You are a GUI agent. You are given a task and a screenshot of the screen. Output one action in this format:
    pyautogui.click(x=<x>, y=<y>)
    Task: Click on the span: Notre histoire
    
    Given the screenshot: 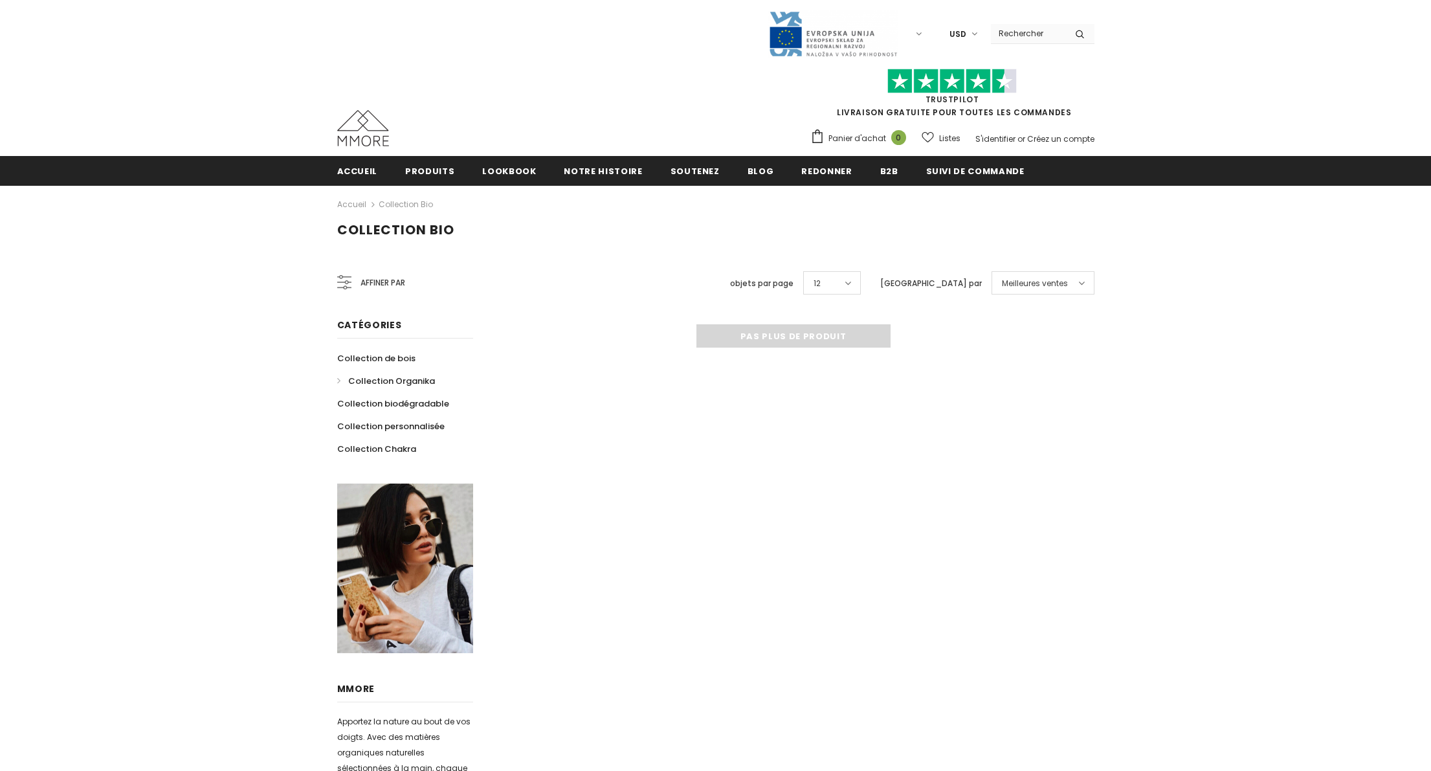 What is the action you would take?
    pyautogui.click(x=603, y=171)
    